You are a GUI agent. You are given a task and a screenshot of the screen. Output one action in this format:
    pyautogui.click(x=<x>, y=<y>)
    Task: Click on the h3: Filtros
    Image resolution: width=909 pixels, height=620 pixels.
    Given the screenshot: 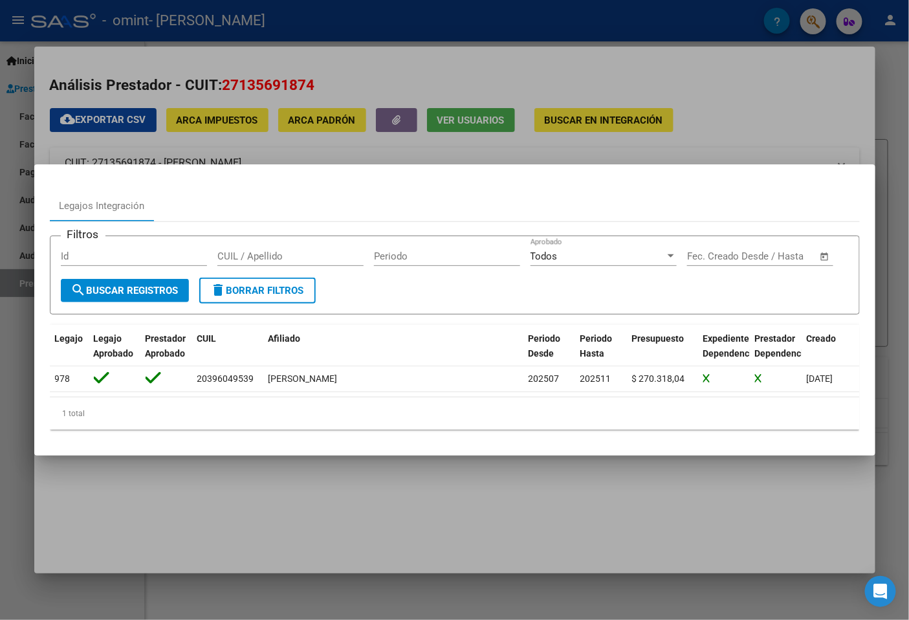 What is the action you would take?
    pyautogui.click(x=83, y=234)
    